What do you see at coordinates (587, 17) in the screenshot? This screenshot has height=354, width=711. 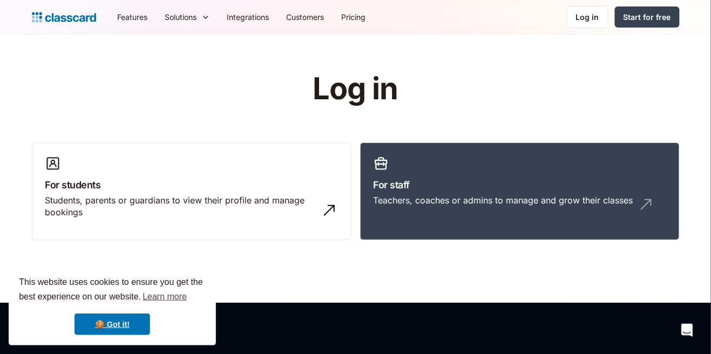 I see `a: Log in` at bounding box center [587, 17].